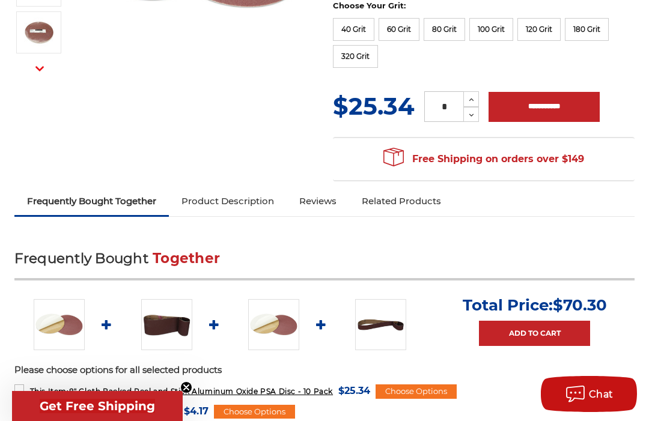 The image size is (649, 421). What do you see at coordinates (401, 201) in the screenshot?
I see `a: Related Products` at bounding box center [401, 201].